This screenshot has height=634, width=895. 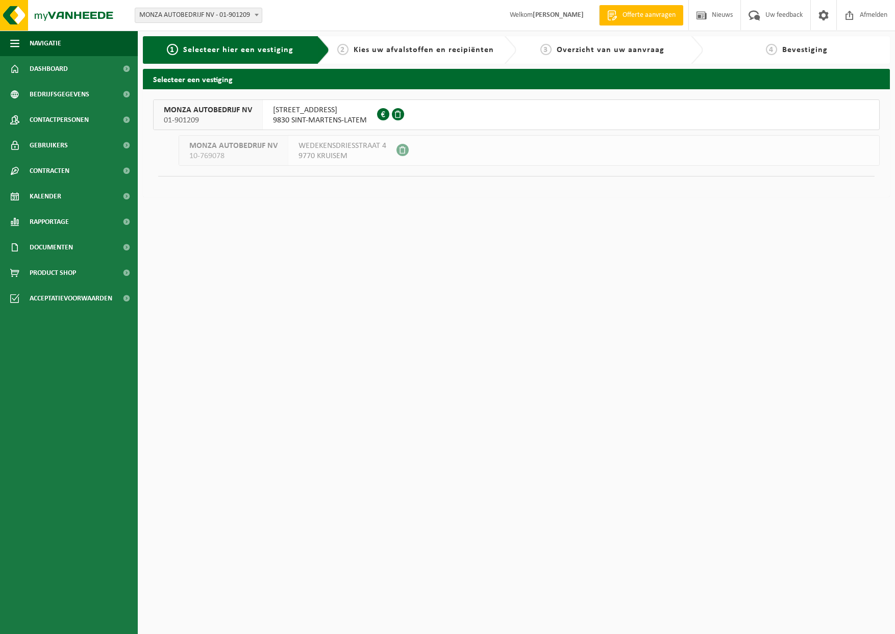 What do you see at coordinates (233, 156) in the screenshot?
I see `span: 10-769078` at bounding box center [233, 156].